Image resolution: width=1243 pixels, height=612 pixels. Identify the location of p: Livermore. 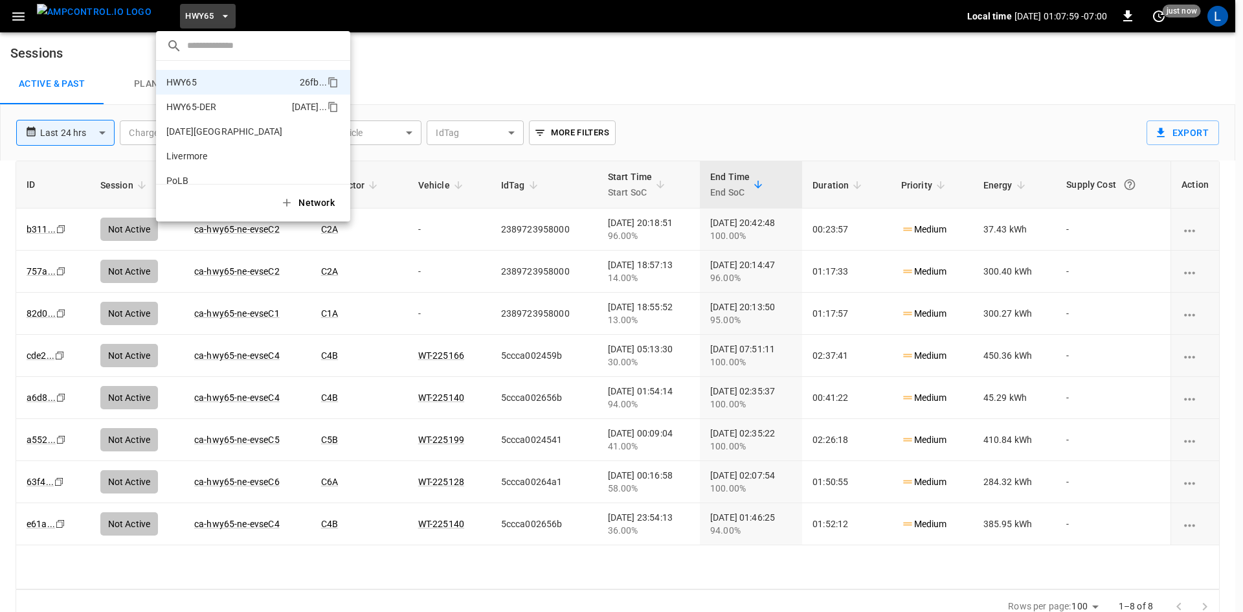
(231, 156).